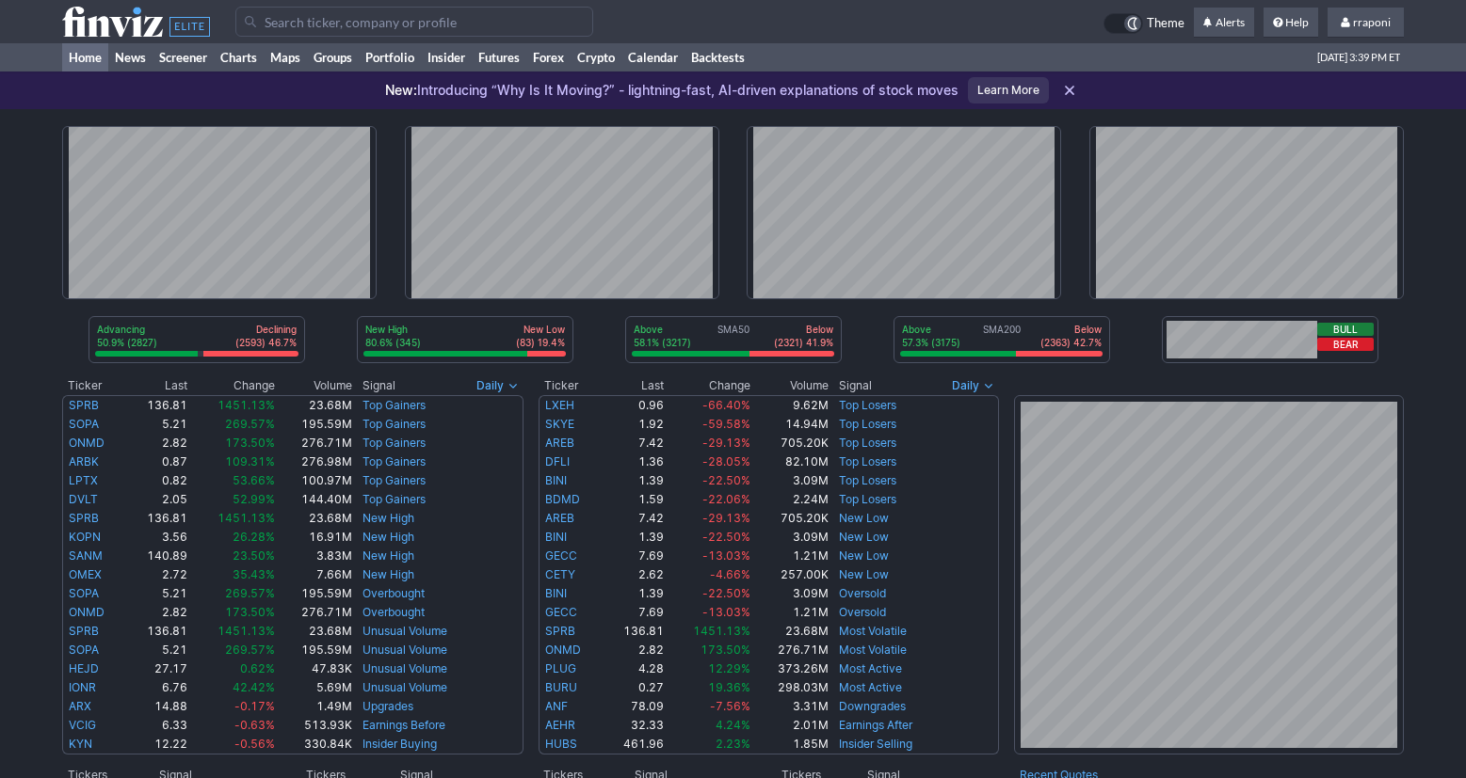  I want to click on span: 42.42%, so click(253, 687).